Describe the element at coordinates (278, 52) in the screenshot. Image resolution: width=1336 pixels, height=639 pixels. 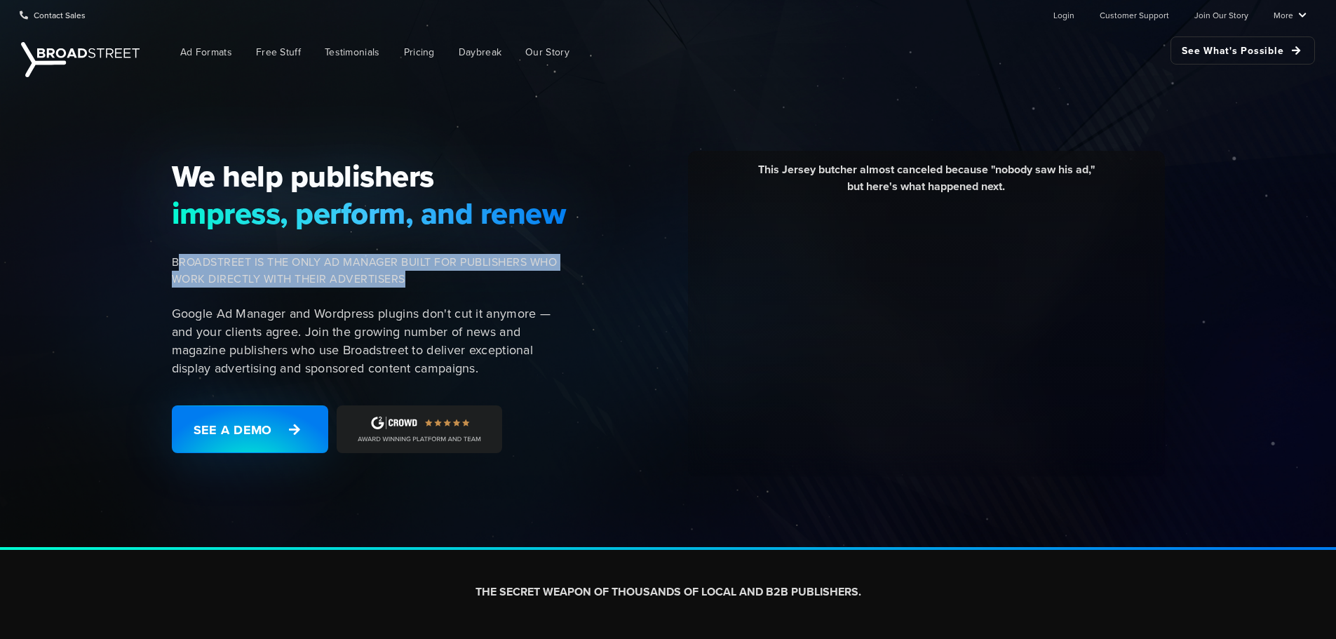
I see `span: Free Stuff` at that location.